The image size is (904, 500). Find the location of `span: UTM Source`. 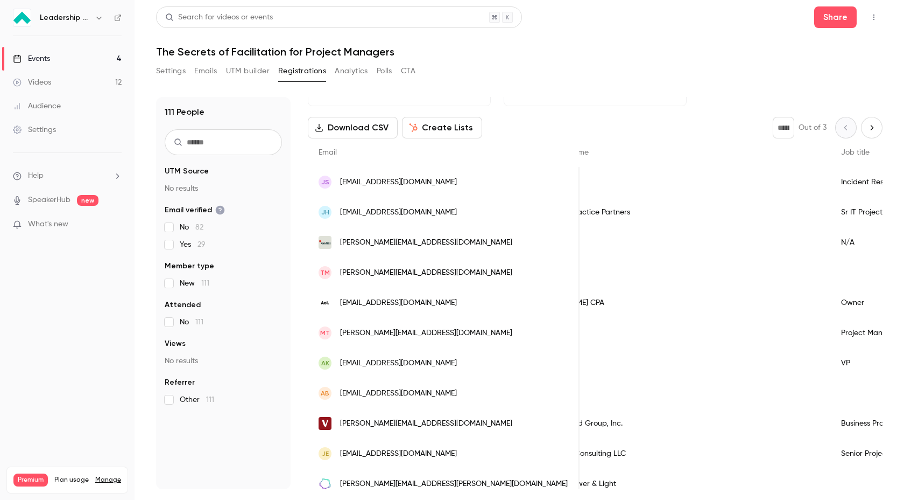

span: UTM Source is located at coordinates (187, 171).